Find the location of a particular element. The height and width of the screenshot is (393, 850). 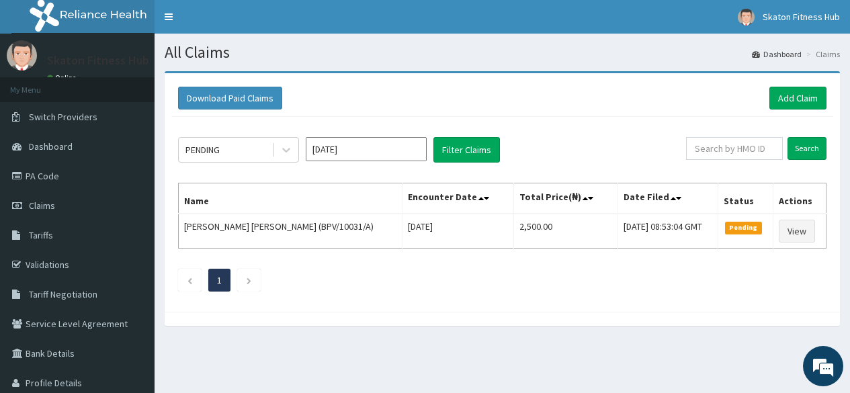

button: Download Paid Claims is located at coordinates (230, 98).